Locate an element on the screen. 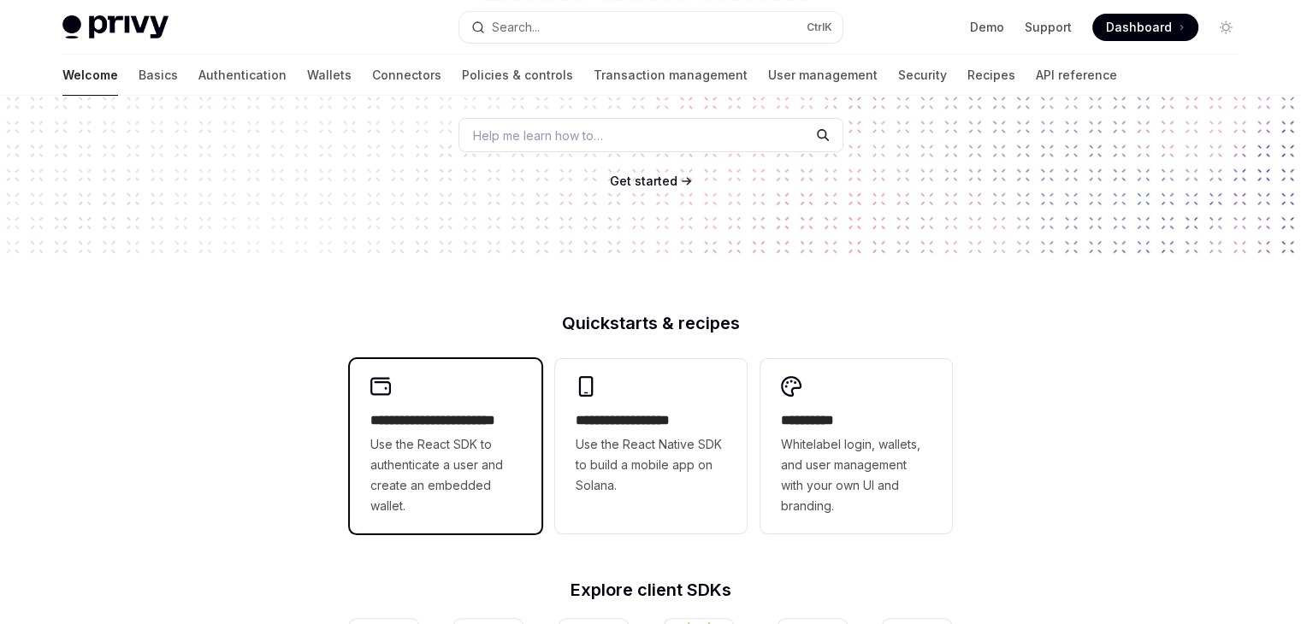  span: Help me learn how to… is located at coordinates (538, 135).